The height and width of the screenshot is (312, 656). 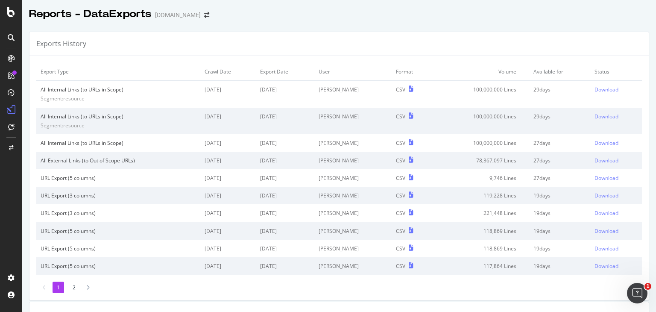 What do you see at coordinates (481, 72) in the screenshot?
I see `td: Volume` at bounding box center [481, 72].